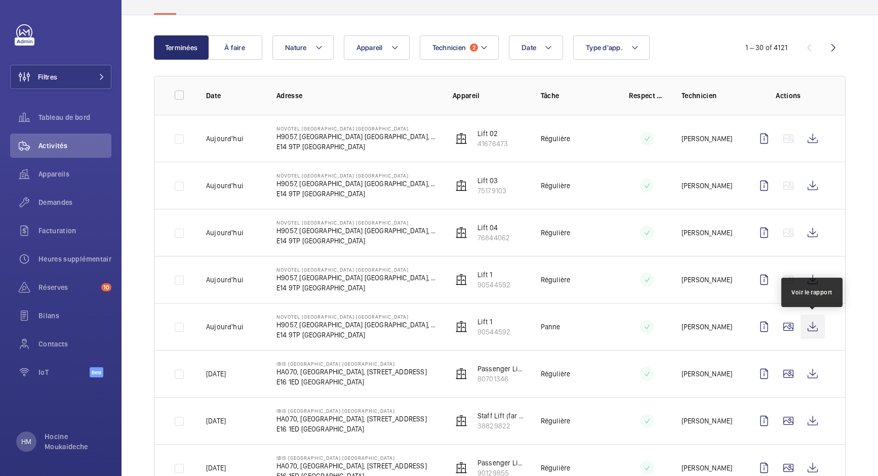 Image resolution: width=878 pixels, height=476 pixels. Describe the element at coordinates (75, 146) in the screenshot. I see `span: Activités` at that location.